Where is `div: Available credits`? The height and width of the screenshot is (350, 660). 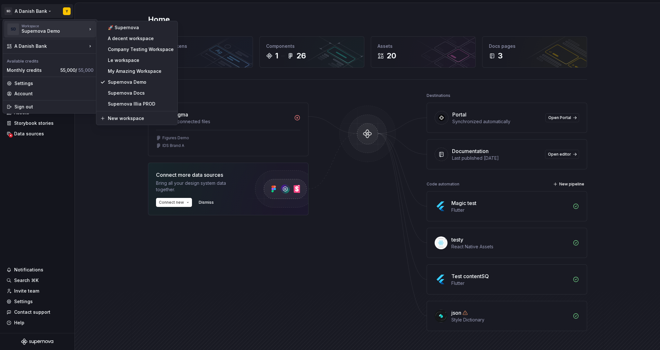
div: Available credits is located at coordinates (50, 60).